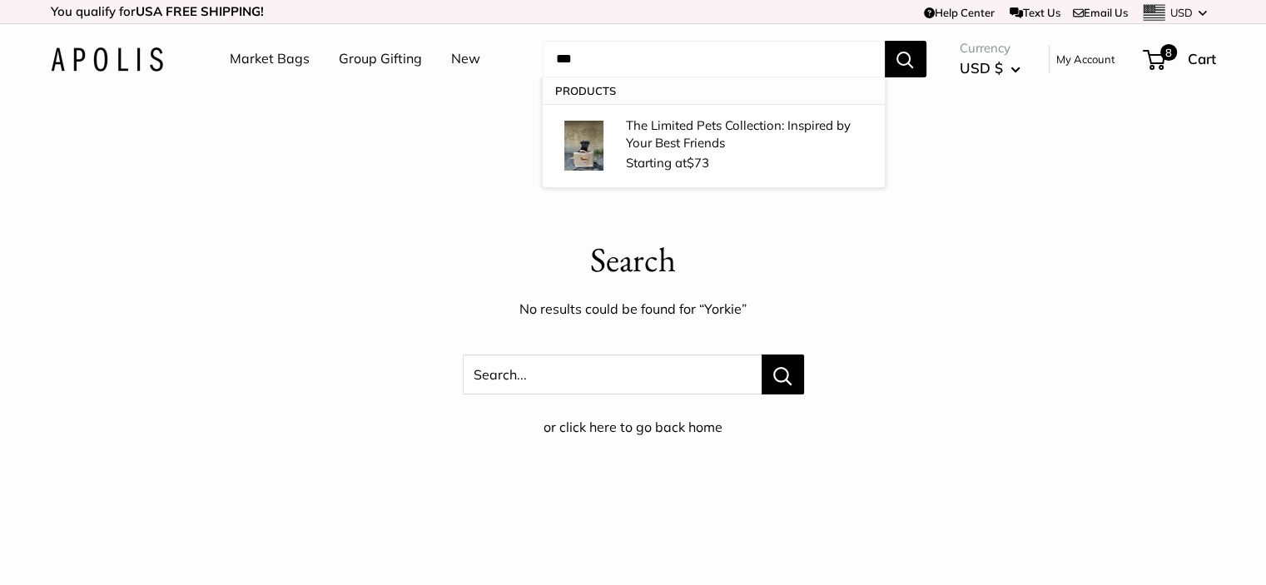  Describe the element at coordinates (1101, 12) in the screenshot. I see `a: Email Us` at that location.